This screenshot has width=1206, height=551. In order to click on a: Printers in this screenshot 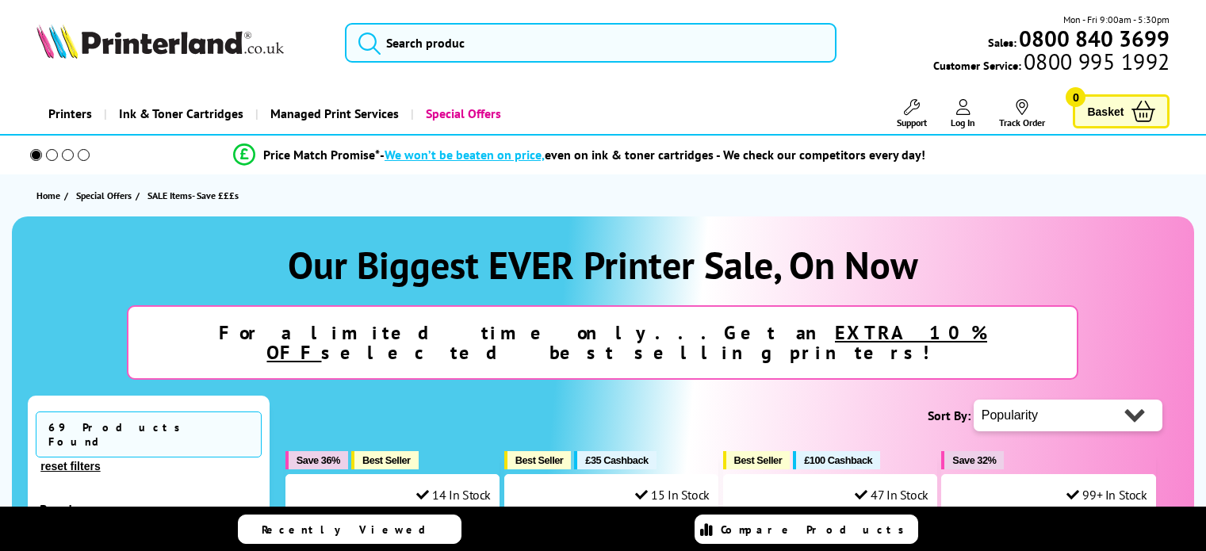, I will do `click(70, 113)`.